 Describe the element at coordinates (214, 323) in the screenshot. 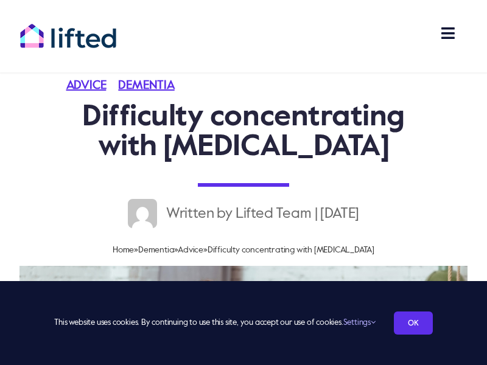

I see `span: This website uses cookies. By continuing to use this site, you accept our use of cookies.` at that location.